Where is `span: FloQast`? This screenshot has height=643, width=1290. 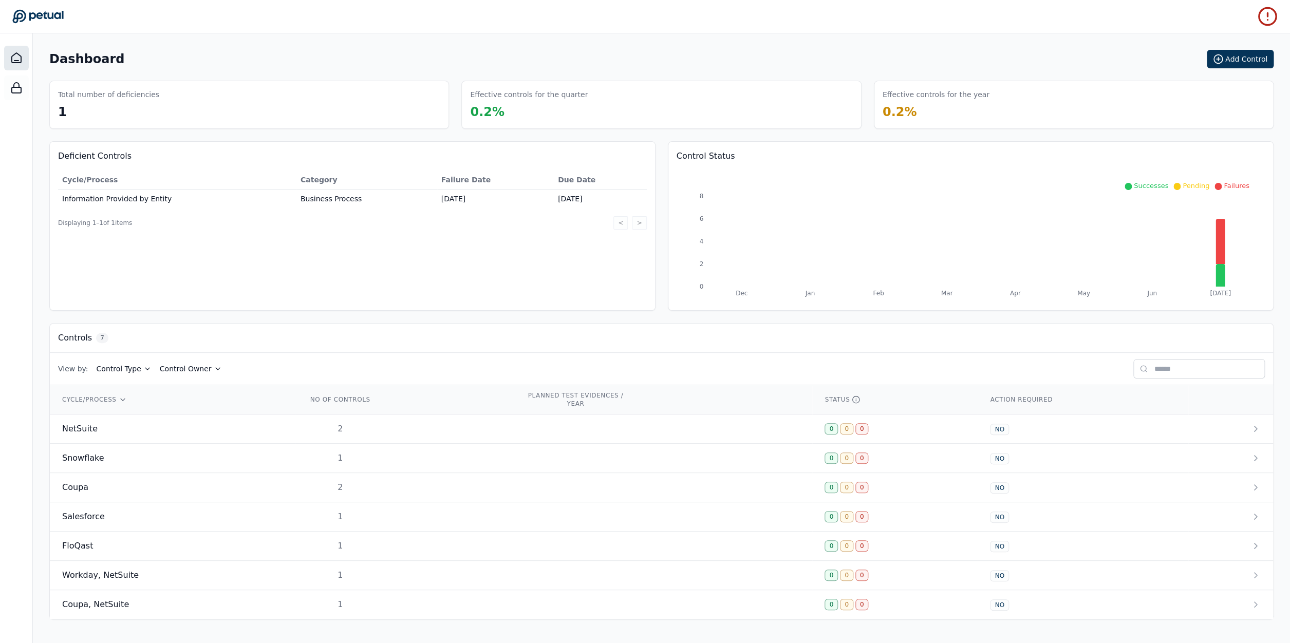 span: FloQast is located at coordinates (78, 546).